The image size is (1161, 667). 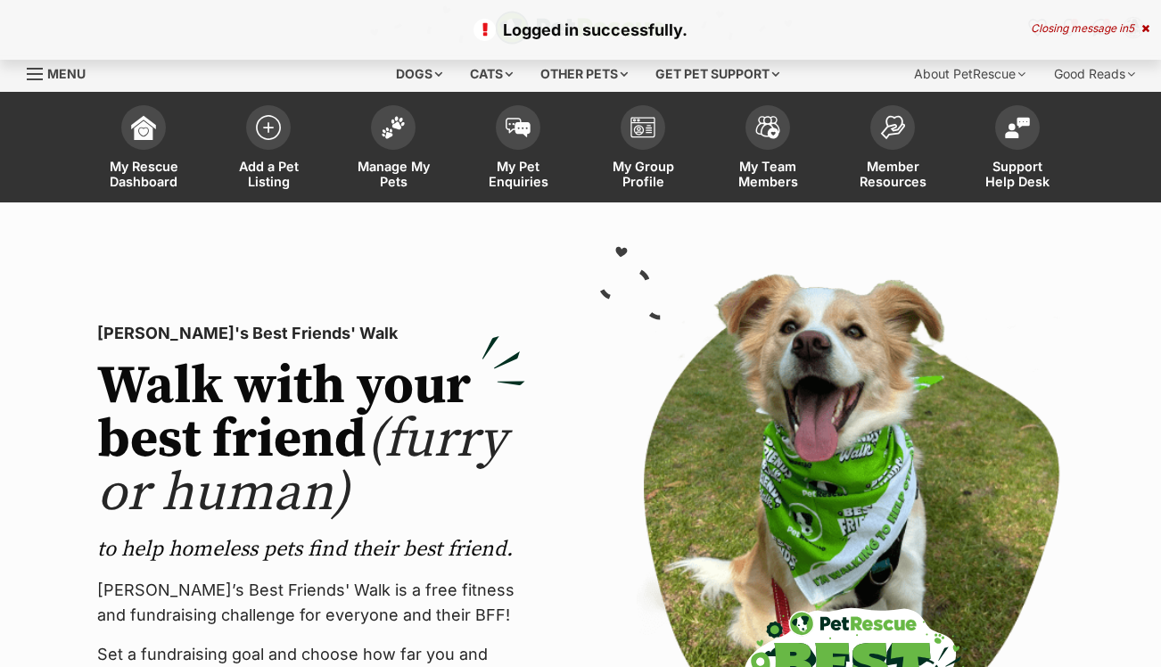 What do you see at coordinates (144, 149) in the screenshot?
I see `a: My Rescue Dashboard` at bounding box center [144, 149].